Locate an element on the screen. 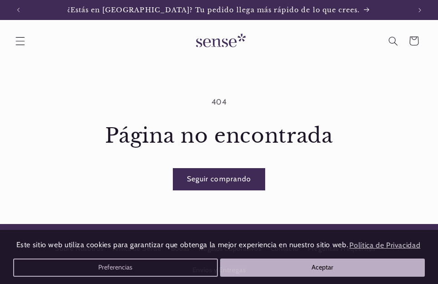  a: Seguir comprando is located at coordinates (219, 179).